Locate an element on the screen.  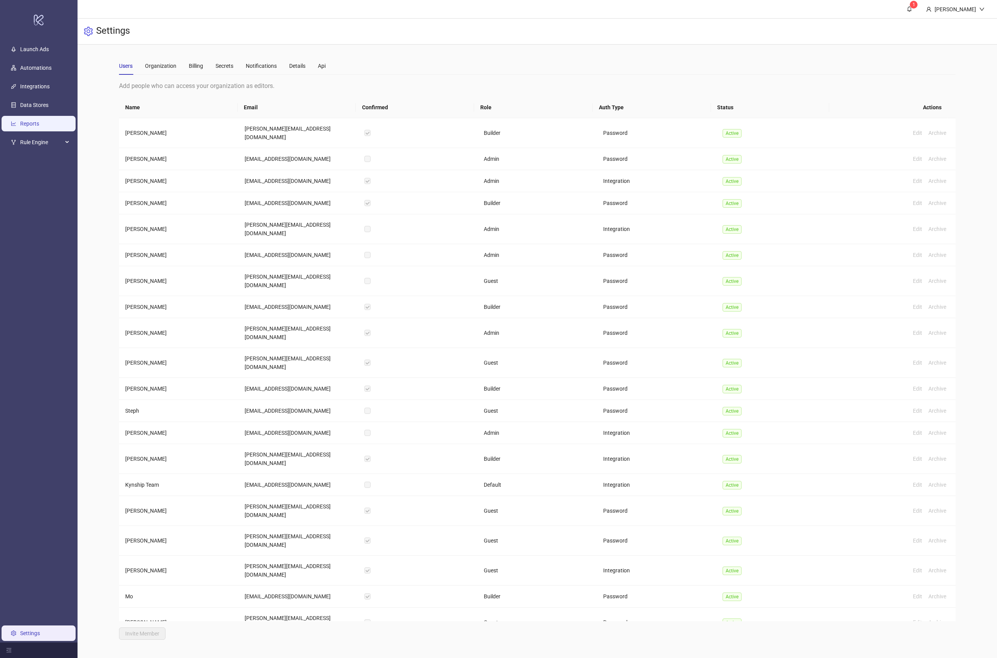
td: Kynship Team is located at coordinates (179, 485).